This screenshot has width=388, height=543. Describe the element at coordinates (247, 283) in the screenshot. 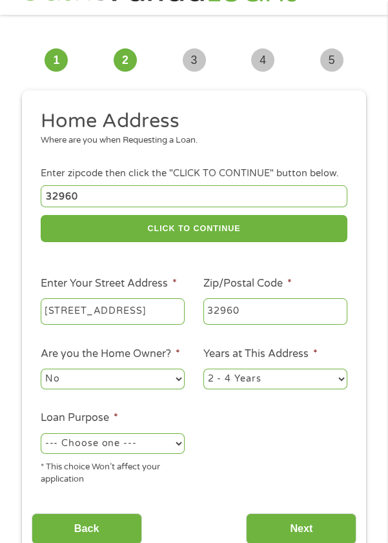

I see `label: Zip/Postal Code` at that location.